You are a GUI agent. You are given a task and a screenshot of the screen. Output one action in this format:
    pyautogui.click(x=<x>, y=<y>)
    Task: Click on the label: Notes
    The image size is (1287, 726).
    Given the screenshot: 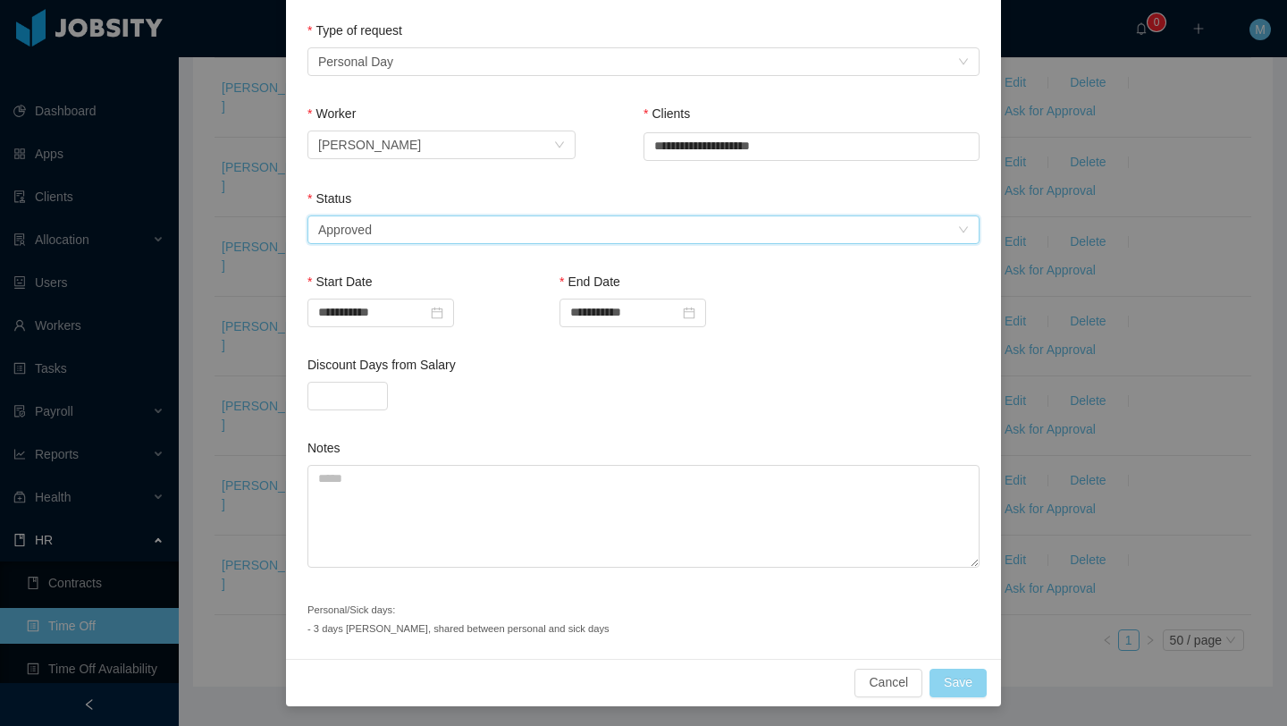 What is the action you would take?
    pyautogui.click(x=324, y=448)
    